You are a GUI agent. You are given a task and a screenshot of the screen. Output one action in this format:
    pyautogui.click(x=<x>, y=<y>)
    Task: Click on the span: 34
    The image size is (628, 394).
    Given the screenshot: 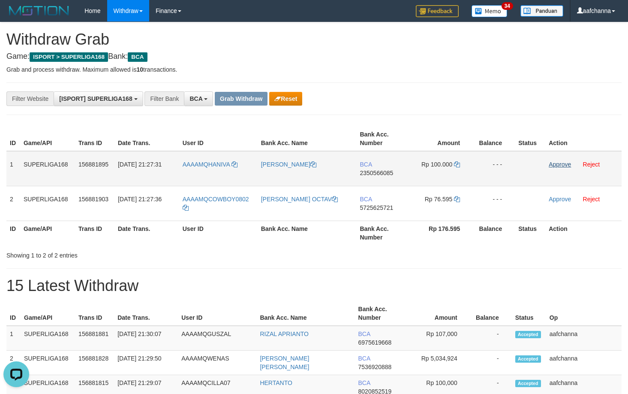 What is the action you would take?
    pyautogui.click(x=507, y=6)
    